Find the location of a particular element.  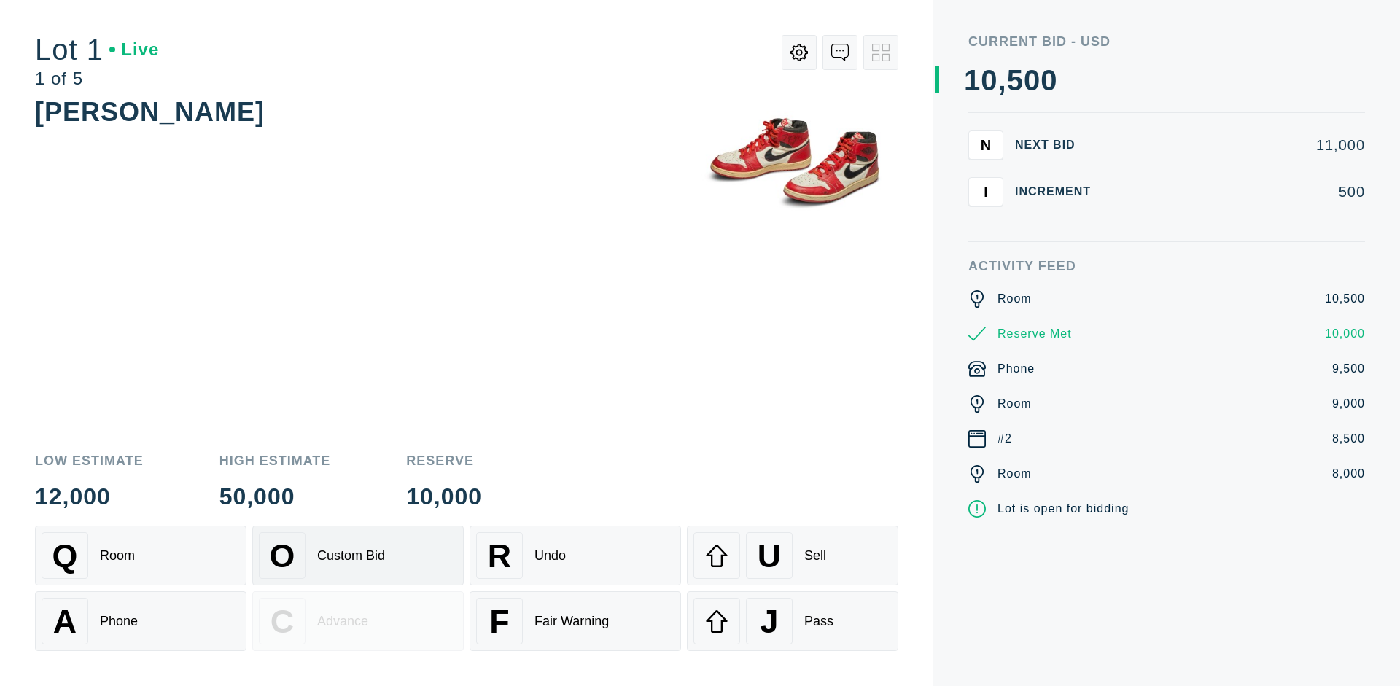

div: 8,000 is located at coordinates (1348, 474).